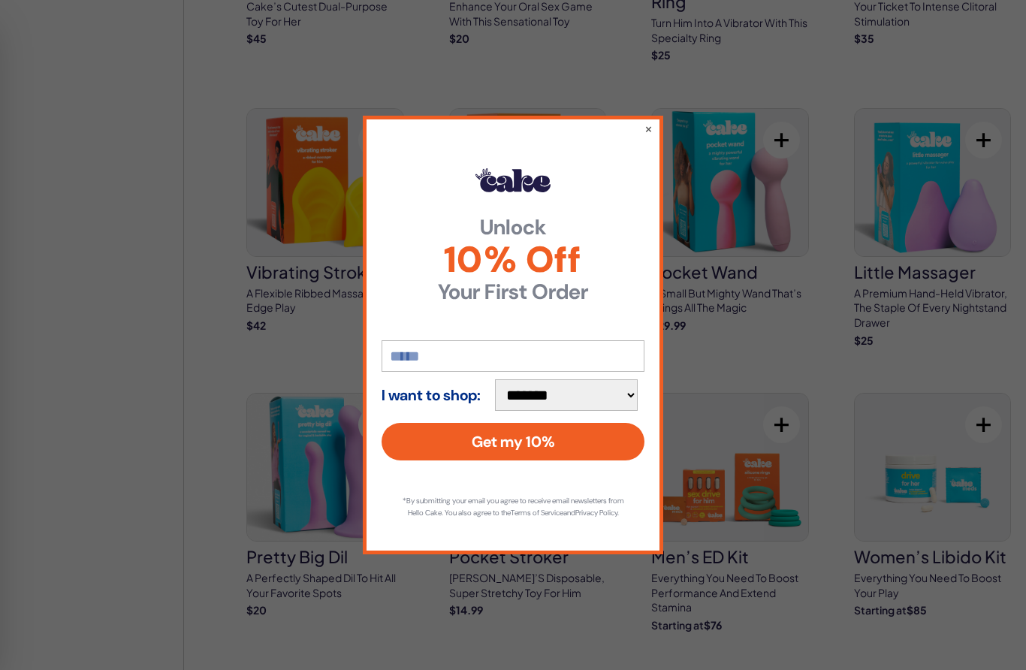 Image resolution: width=1026 pixels, height=670 pixels. Describe the element at coordinates (513, 442) in the screenshot. I see `button: Get my 10%` at that location.